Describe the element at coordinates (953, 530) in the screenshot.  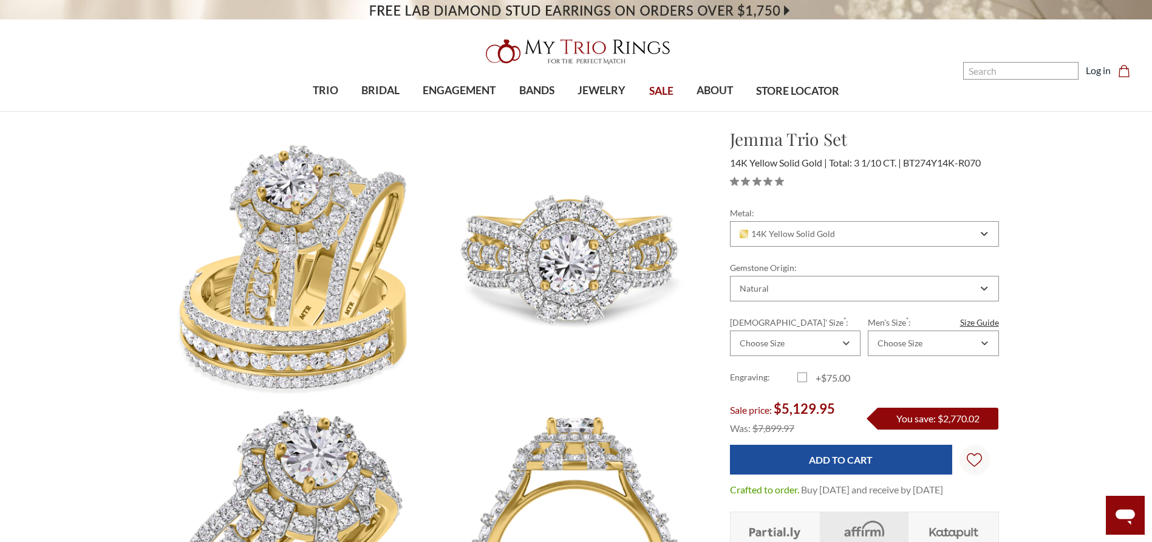
I see `img: Katapult` at that location.